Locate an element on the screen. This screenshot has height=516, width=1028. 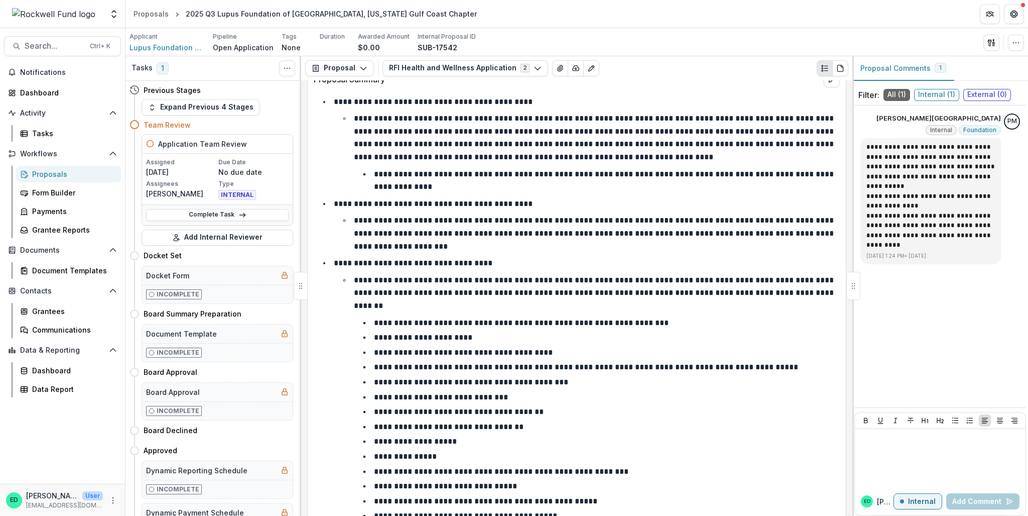
h3: Tasks is located at coordinates (142, 68).